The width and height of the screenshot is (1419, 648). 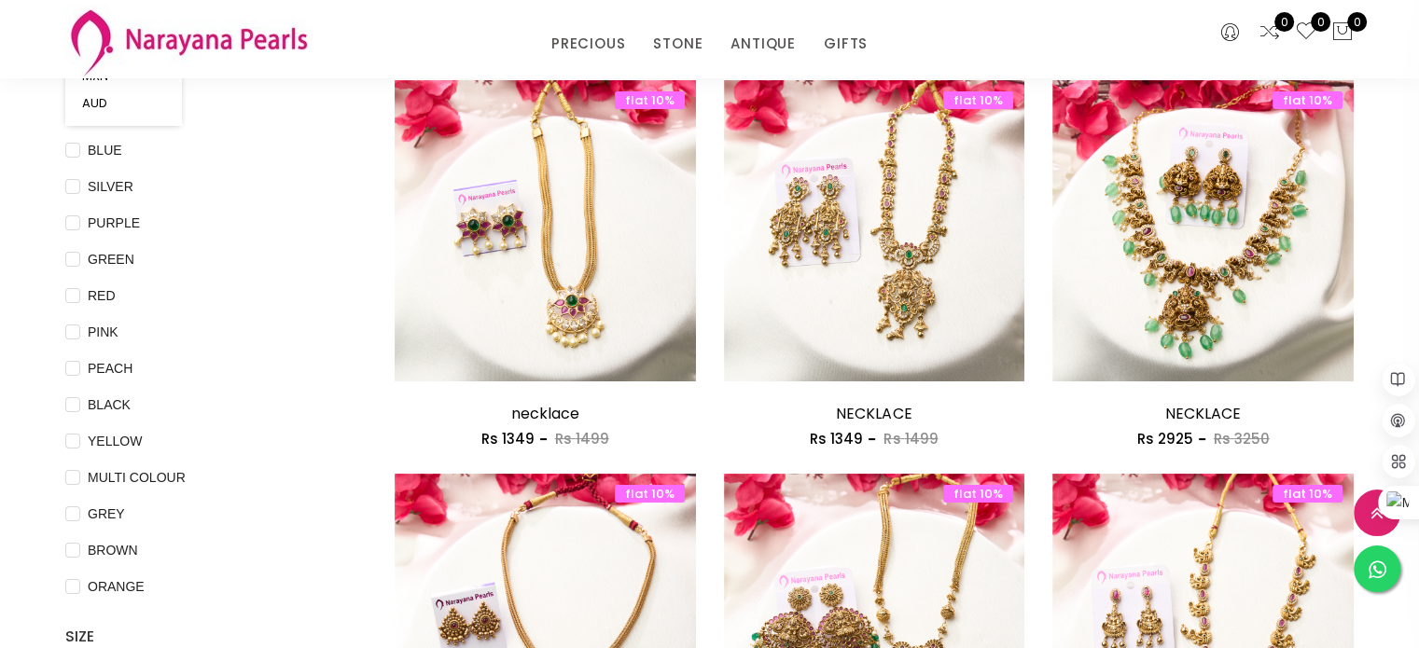 I want to click on a: GIFTS, so click(x=845, y=44).